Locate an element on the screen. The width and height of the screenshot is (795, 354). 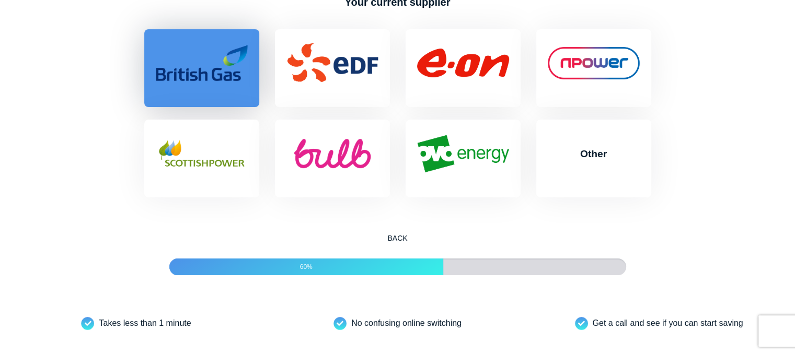
label: Scottish Power is located at coordinates (202, 158).